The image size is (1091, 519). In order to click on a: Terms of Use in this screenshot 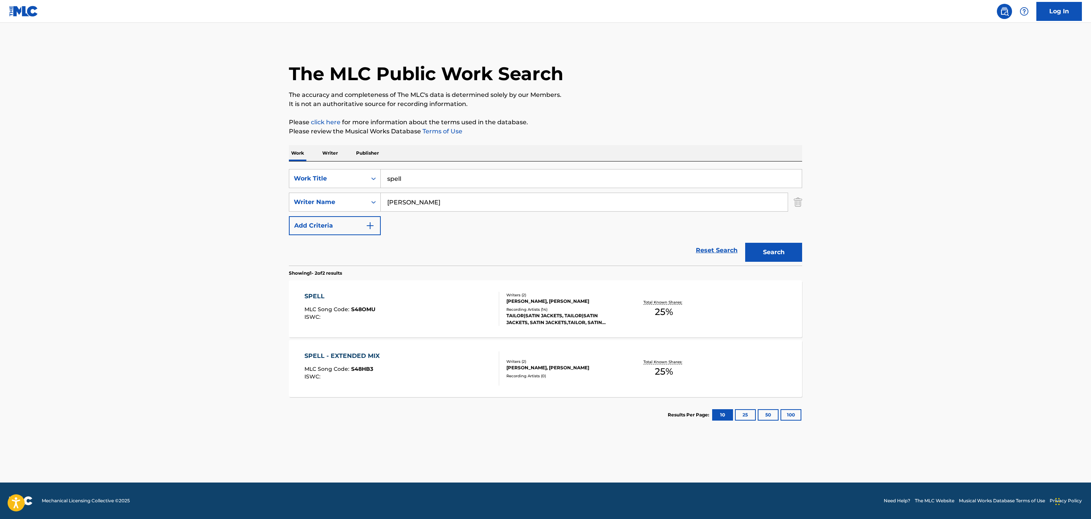, I will do `click(441, 131)`.